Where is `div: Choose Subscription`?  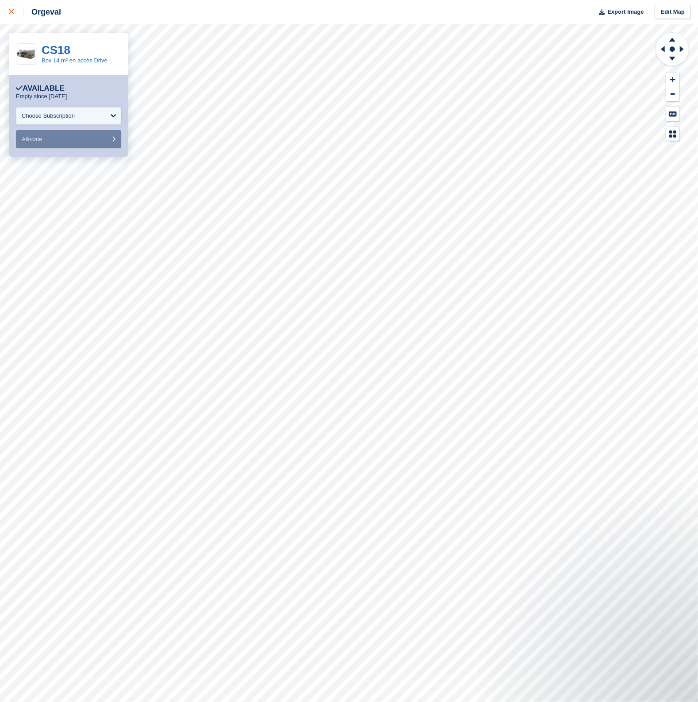 div: Choose Subscription is located at coordinates (48, 116).